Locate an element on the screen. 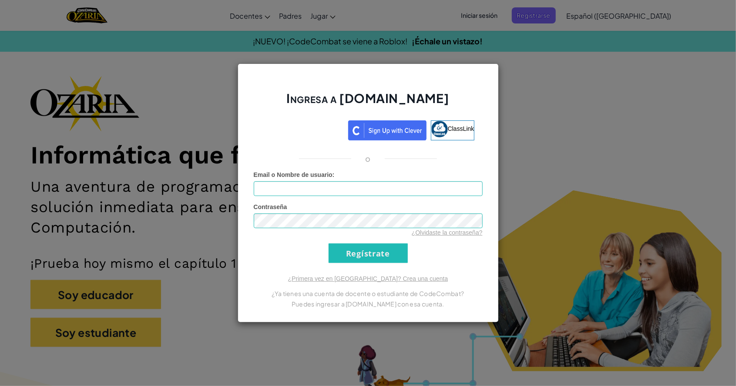  span: Contraseña is located at coordinates (270, 207).